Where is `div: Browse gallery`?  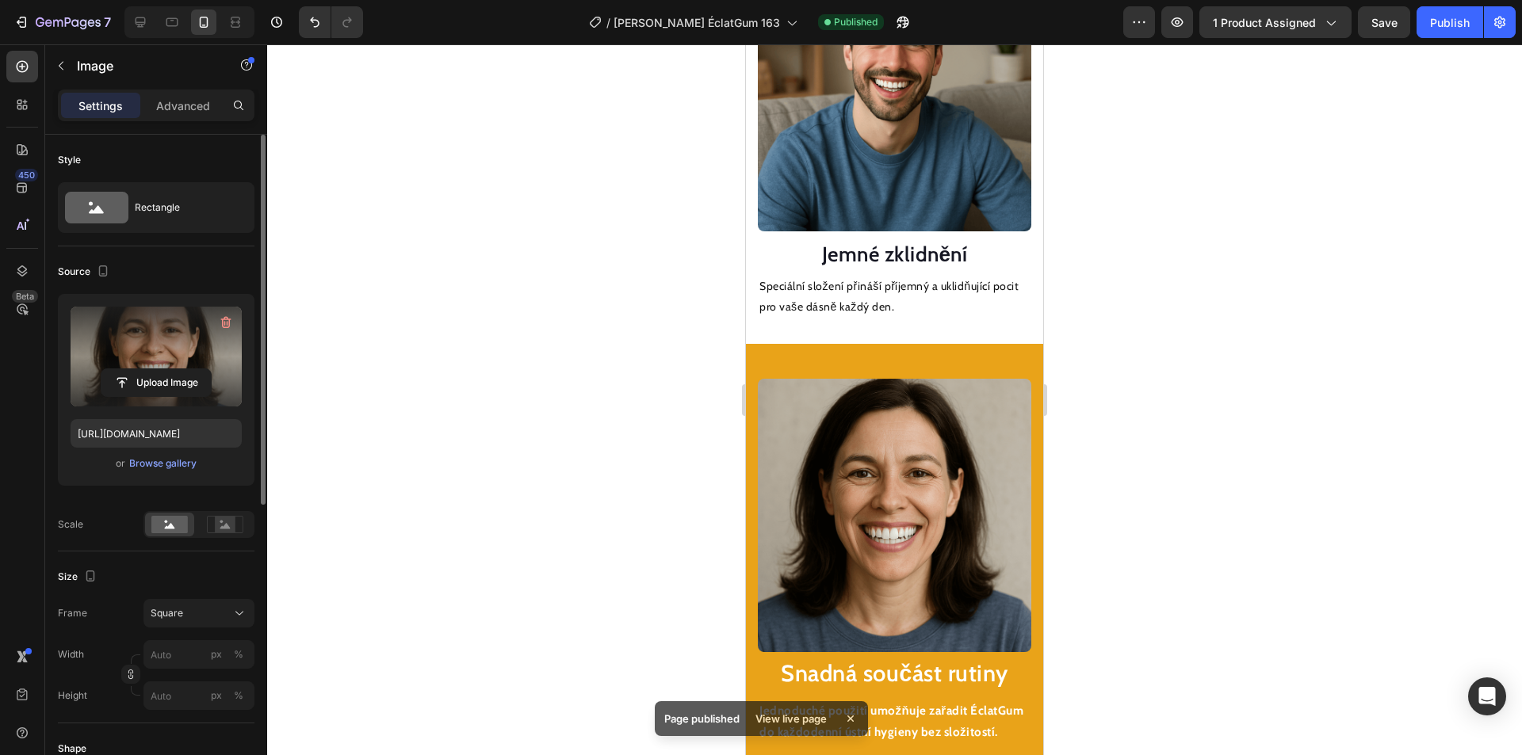 div: Browse gallery is located at coordinates (162, 464).